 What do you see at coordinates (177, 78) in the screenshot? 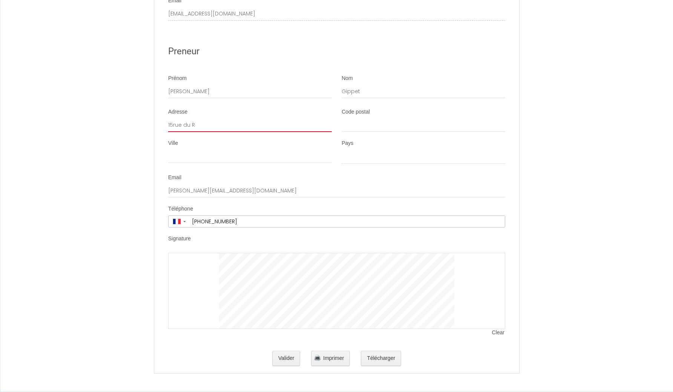
I see `label: Prénom` at bounding box center [177, 78].